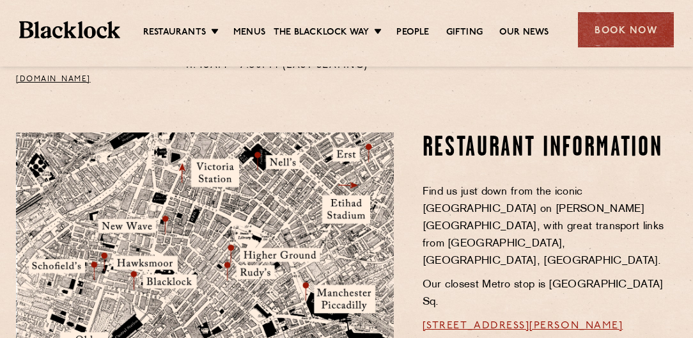 Image resolution: width=693 pixels, height=338 pixels. Describe the element at coordinates (412, 33) in the screenshot. I see `a: People` at that location.